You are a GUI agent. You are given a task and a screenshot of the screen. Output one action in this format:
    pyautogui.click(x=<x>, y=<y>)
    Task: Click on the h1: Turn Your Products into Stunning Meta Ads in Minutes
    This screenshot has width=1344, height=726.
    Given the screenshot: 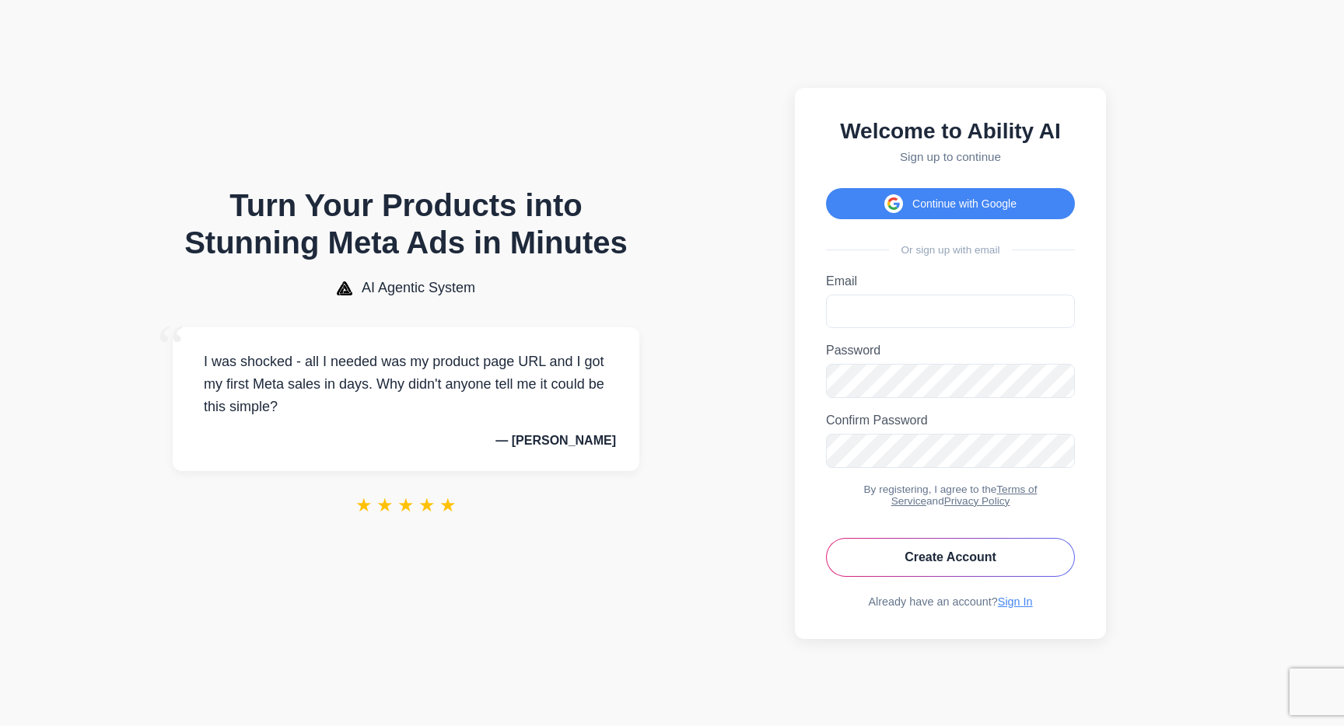 What is the action you would take?
    pyautogui.click(x=406, y=224)
    